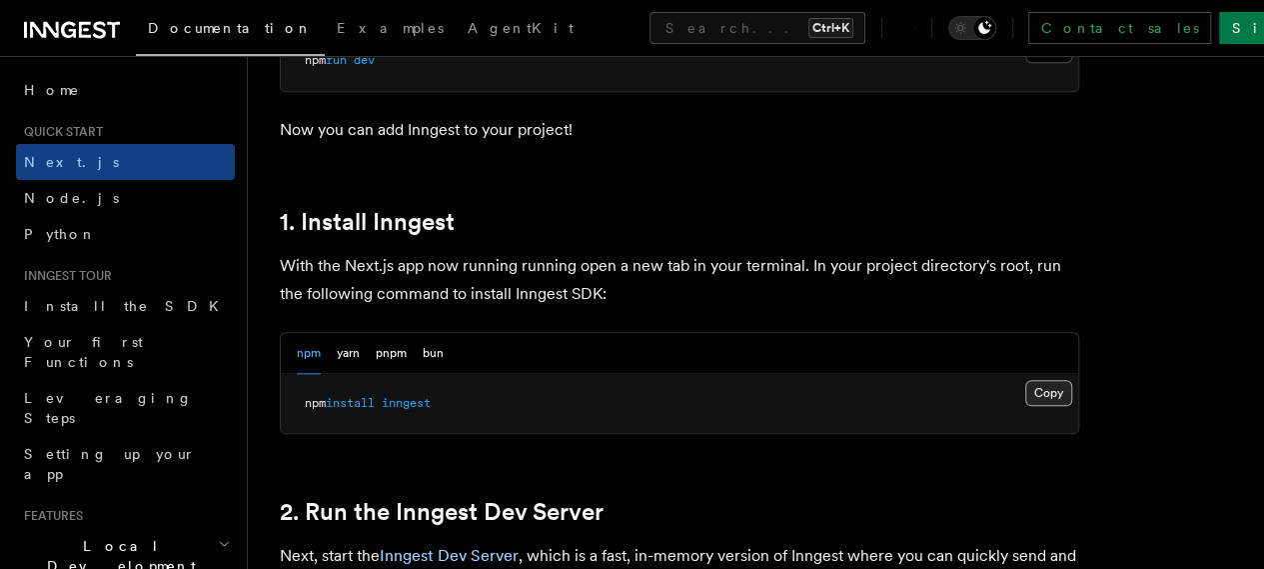 Image resolution: width=1264 pixels, height=569 pixels. What do you see at coordinates (52, 90) in the screenshot?
I see `span: Home` at bounding box center [52, 90].